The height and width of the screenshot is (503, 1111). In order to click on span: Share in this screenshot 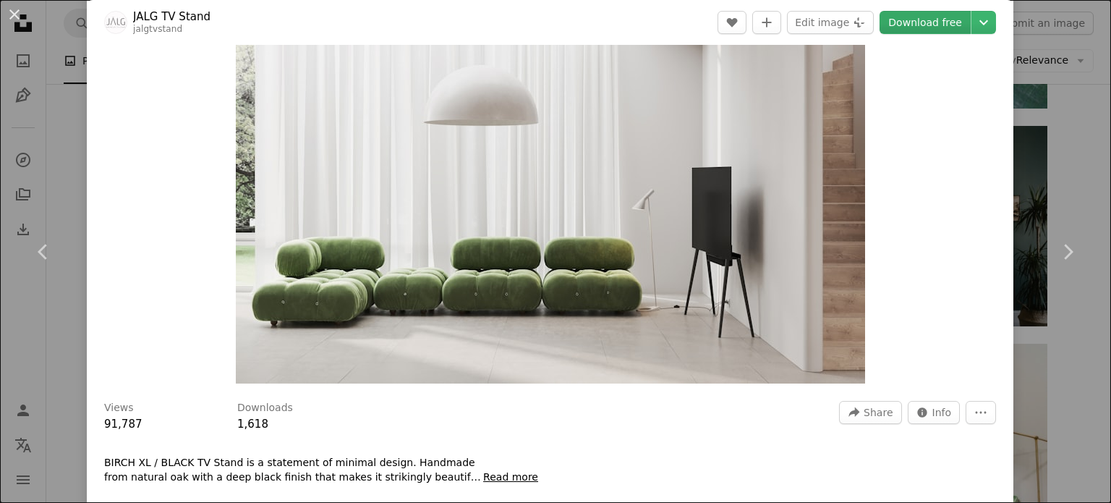, I will do `click(878, 412)`.